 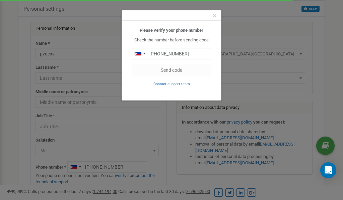 I want to click on input: 0905 123 4567, so click(x=171, y=54).